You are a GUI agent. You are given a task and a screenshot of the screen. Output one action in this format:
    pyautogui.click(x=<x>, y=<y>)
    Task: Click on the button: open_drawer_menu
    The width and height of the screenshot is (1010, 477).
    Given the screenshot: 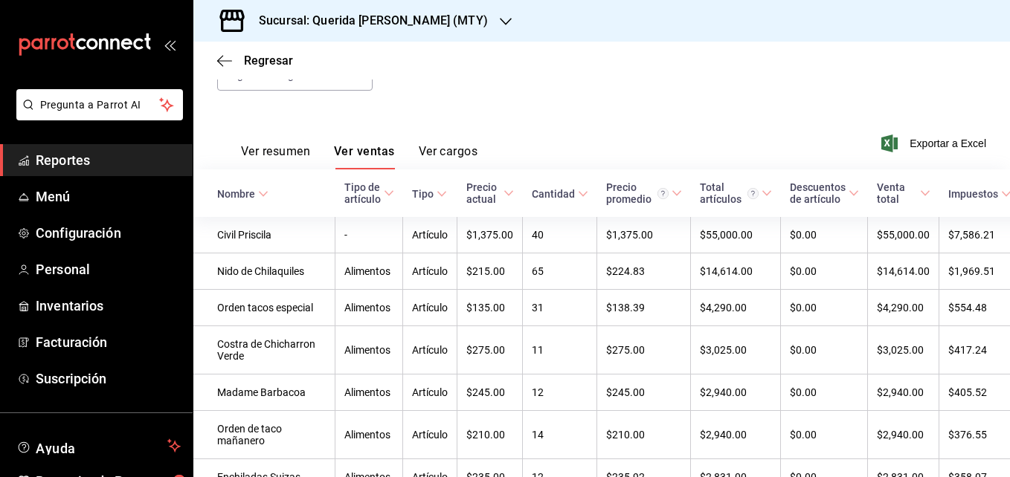 What is the action you would take?
    pyautogui.click(x=170, y=45)
    